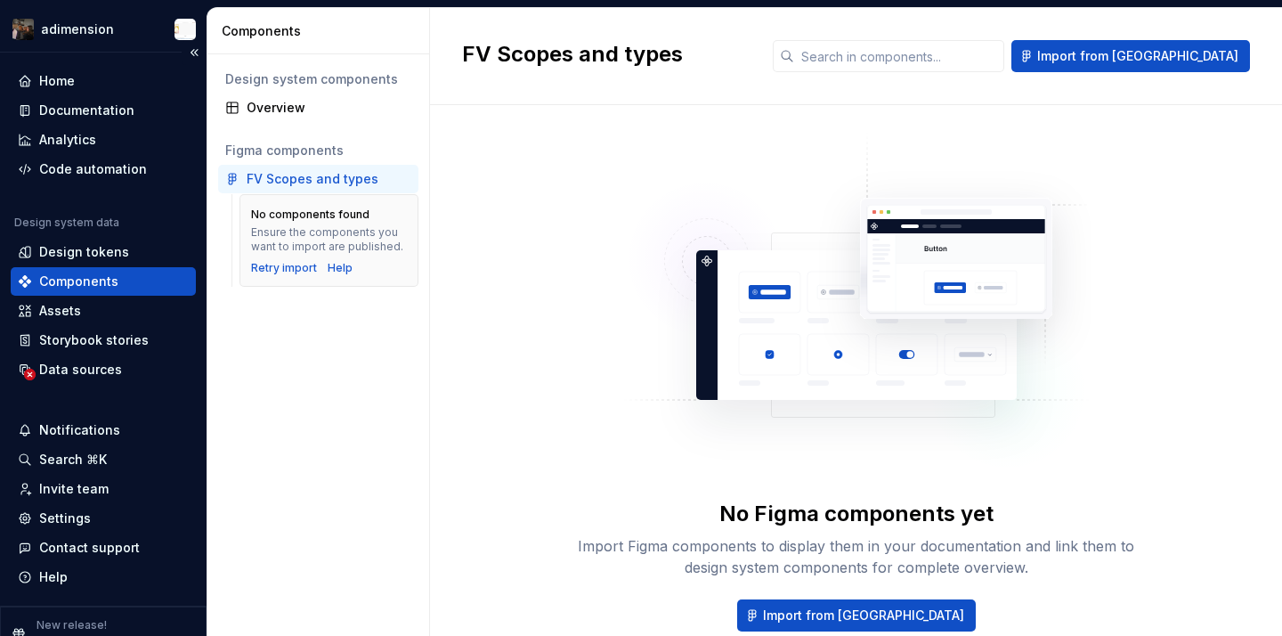  I want to click on div: Storybook stories, so click(93, 340).